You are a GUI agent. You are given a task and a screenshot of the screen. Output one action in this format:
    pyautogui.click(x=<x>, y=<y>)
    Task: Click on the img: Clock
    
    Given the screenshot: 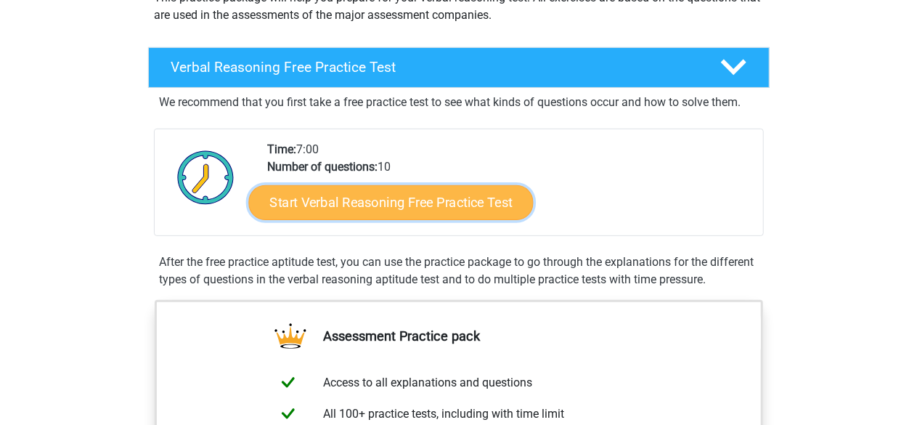 What is the action you would take?
    pyautogui.click(x=205, y=177)
    